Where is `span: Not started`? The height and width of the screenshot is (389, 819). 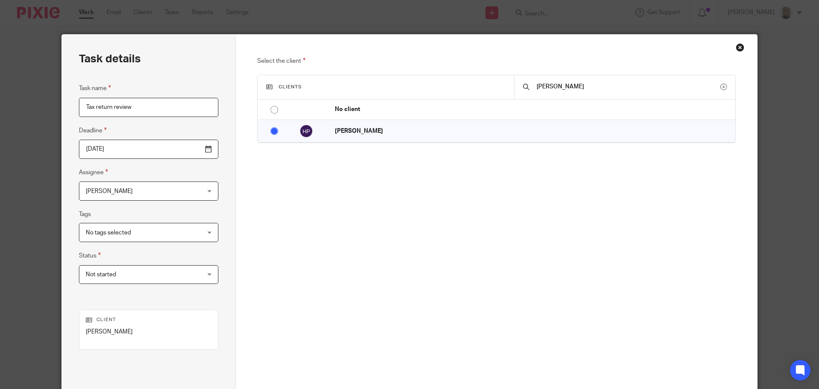 span: Not started is located at coordinates (101, 274).